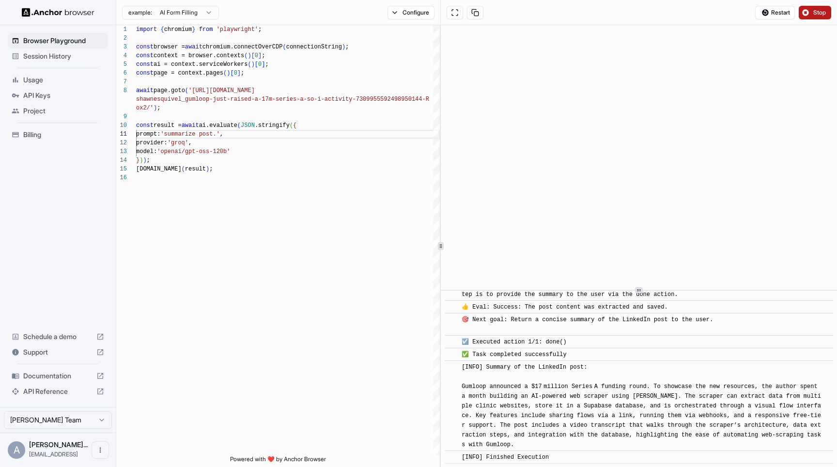 The height and width of the screenshot is (467, 837). Describe the element at coordinates (58, 352) in the screenshot. I see `span: Support` at that location.